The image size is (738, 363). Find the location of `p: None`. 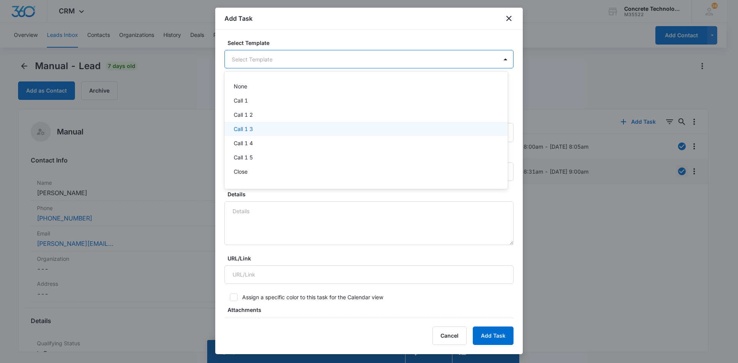

p: None is located at coordinates (240, 86).